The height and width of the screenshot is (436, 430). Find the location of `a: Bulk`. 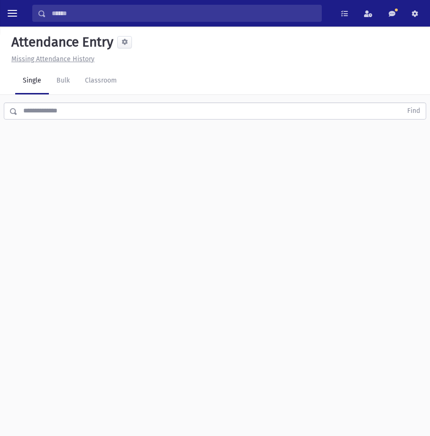

a: Bulk is located at coordinates (63, 81).